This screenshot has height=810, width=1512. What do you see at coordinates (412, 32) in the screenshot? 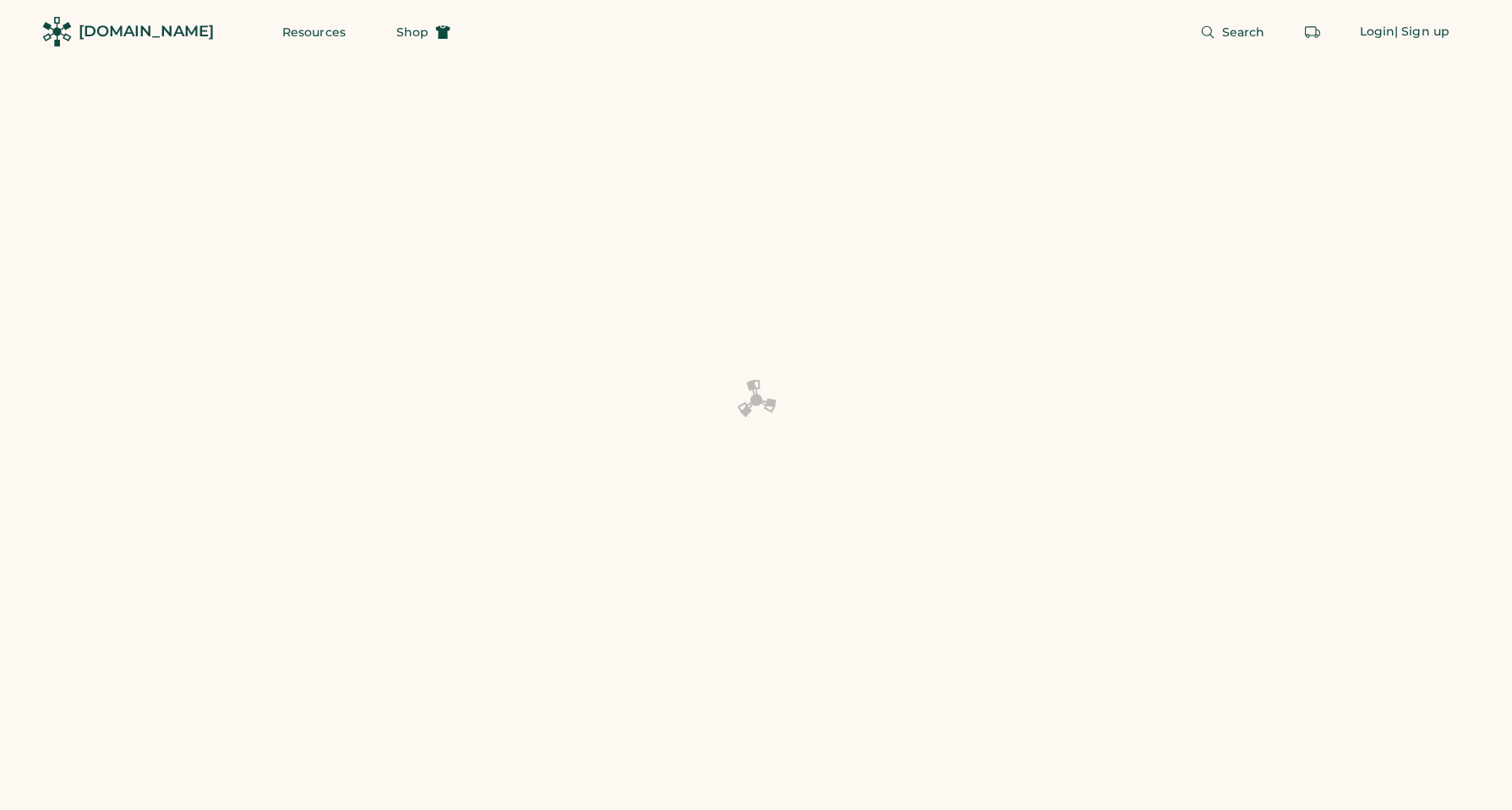
I see `span: Shop` at bounding box center [412, 32].